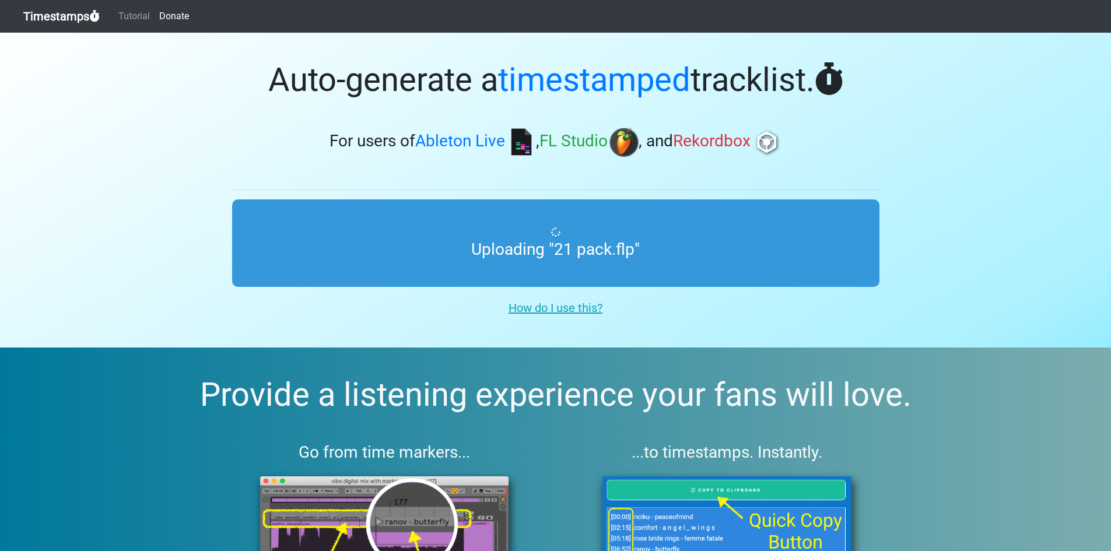  Describe the element at coordinates (174, 16) in the screenshot. I see `a: Donate` at that location.